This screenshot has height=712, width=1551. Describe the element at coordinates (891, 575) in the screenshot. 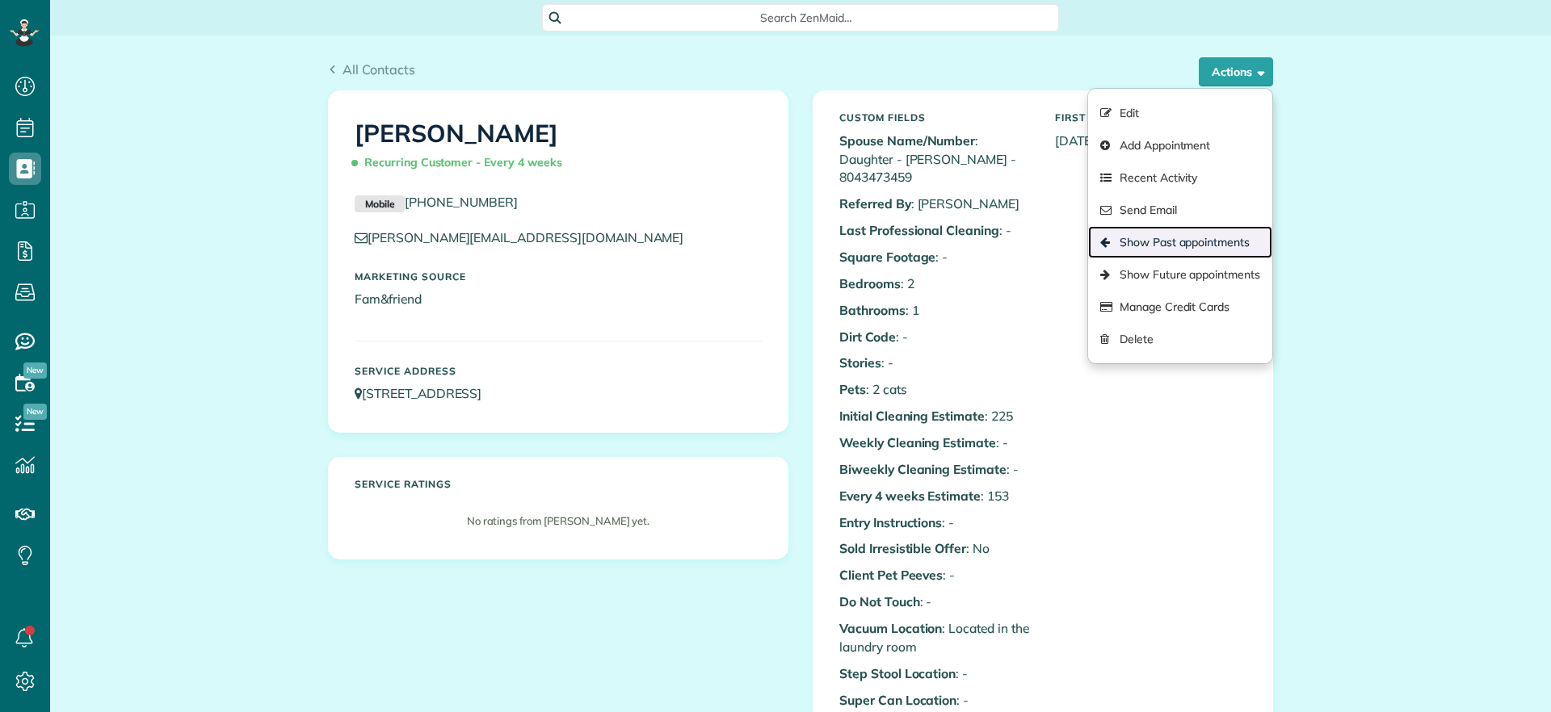

I see `b: Client Pet Peeves` at that location.